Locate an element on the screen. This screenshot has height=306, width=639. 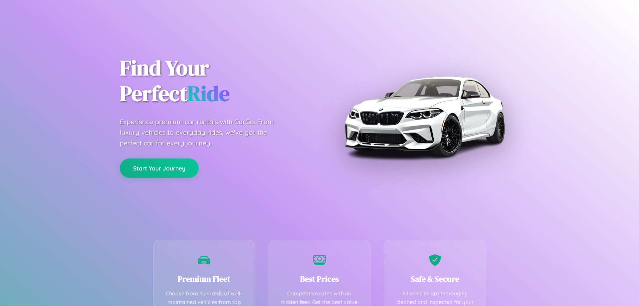
h3: Premium Fleet is located at coordinates (204, 279).